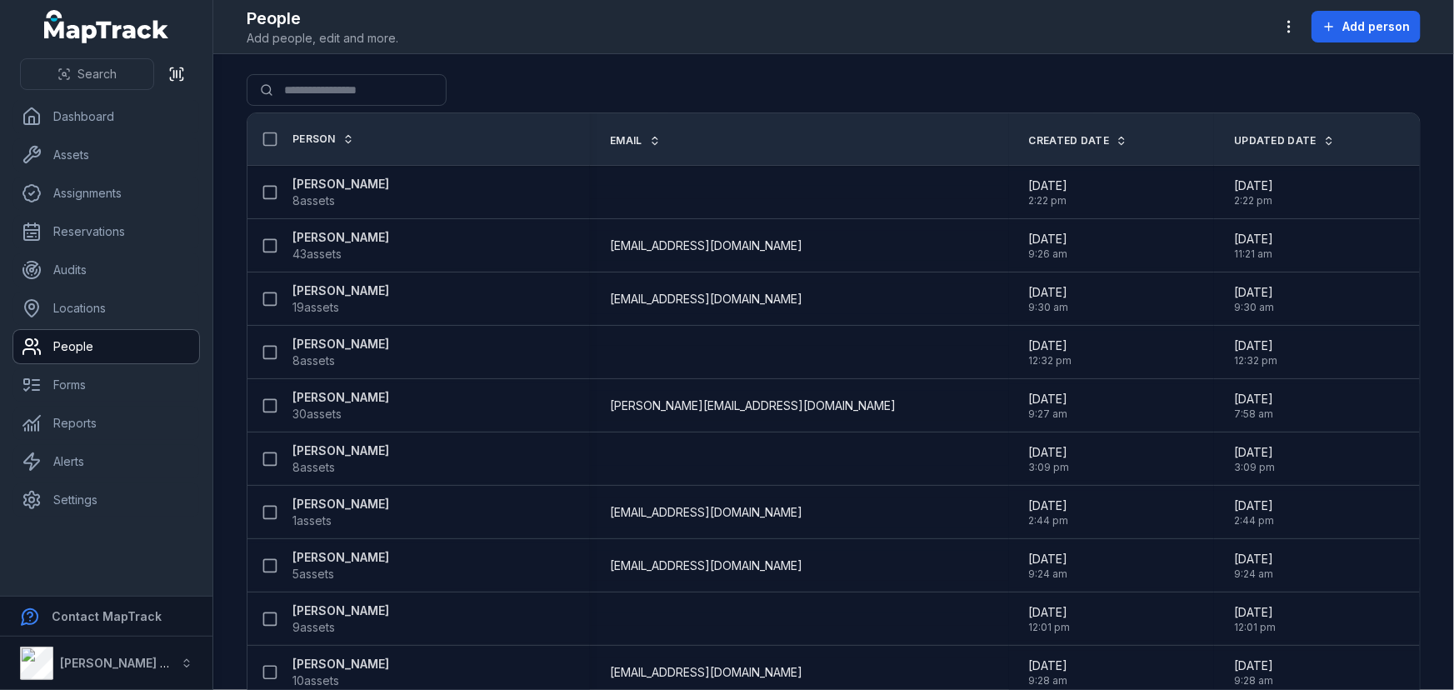  What do you see at coordinates (106, 155) in the screenshot?
I see `a: Assets` at bounding box center [106, 155].